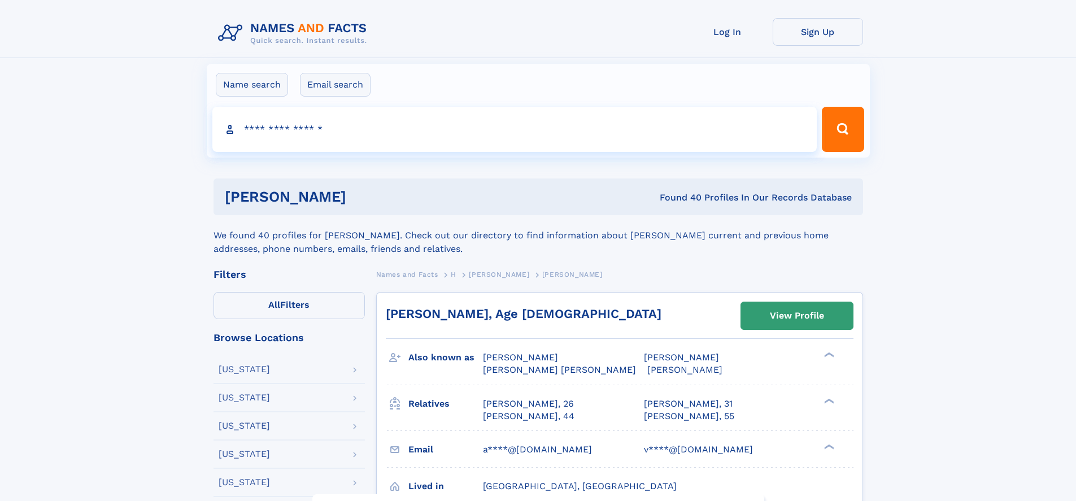  I want to click on label: Filters, so click(289, 305).